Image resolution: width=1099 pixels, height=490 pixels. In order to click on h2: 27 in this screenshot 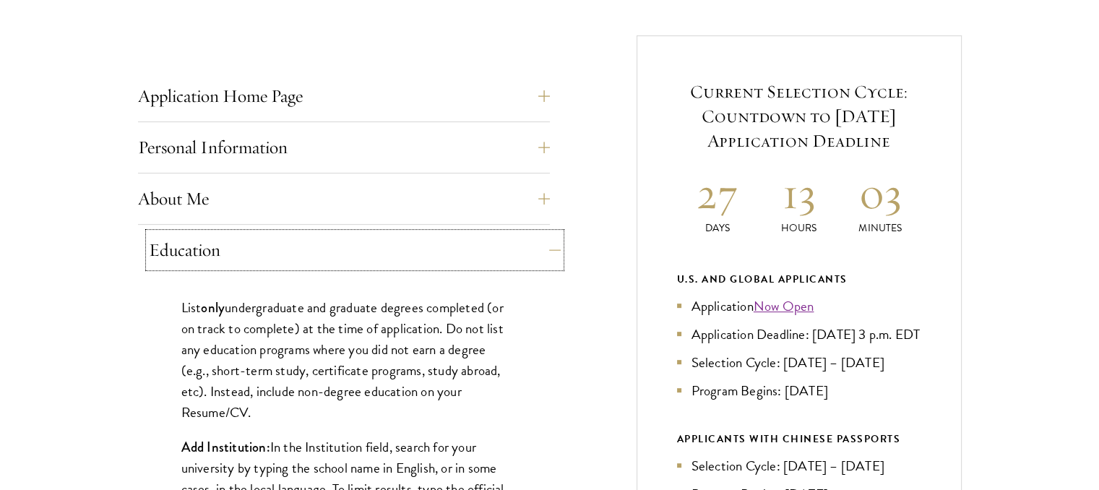, I will do `click(717, 193)`.